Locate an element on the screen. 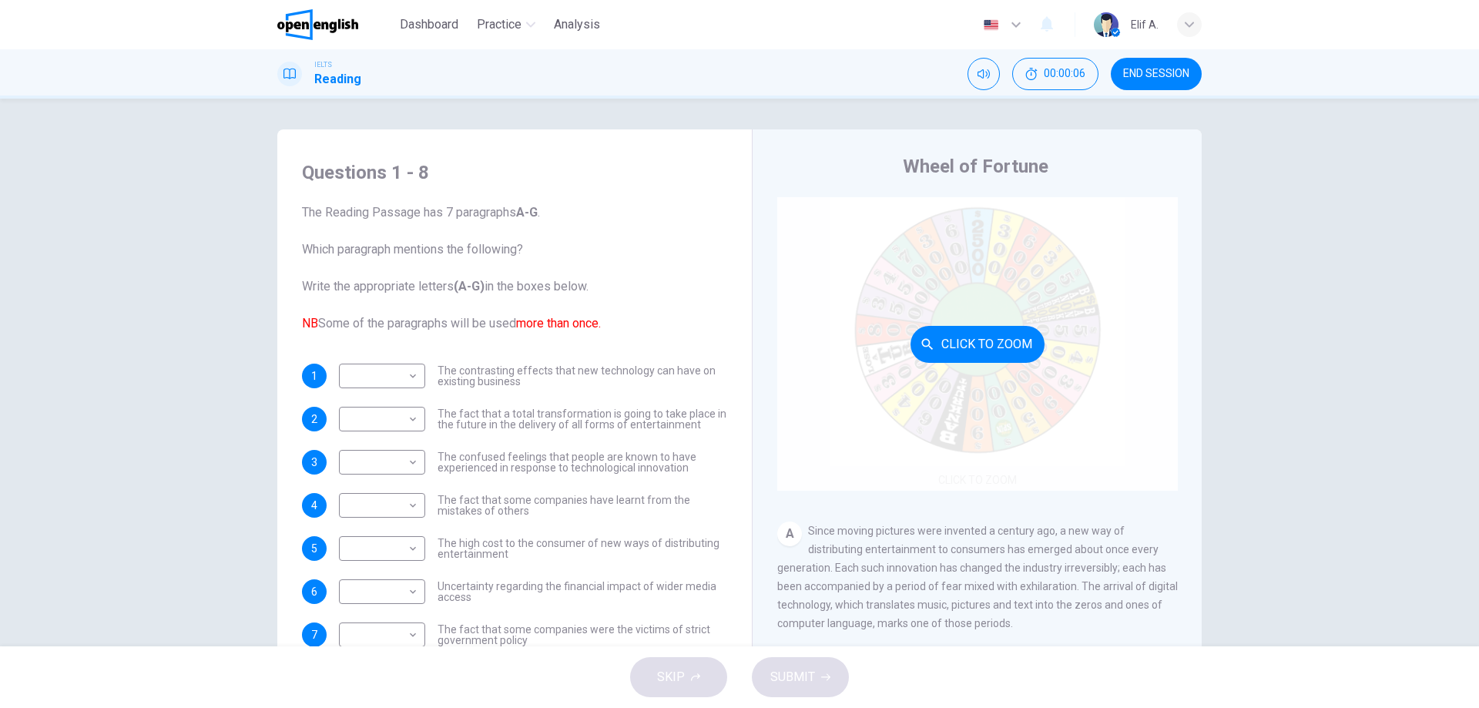 The width and height of the screenshot is (1479, 708). span: 3 is located at coordinates (314, 462).